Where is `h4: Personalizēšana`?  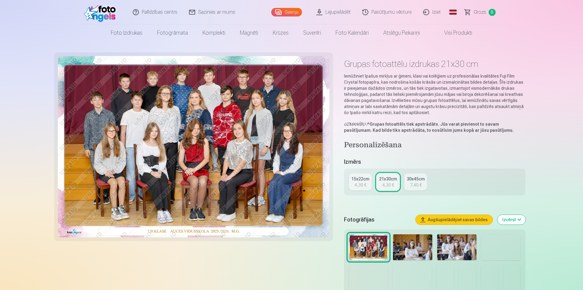
h4: Personalizēšana is located at coordinates (435, 146).